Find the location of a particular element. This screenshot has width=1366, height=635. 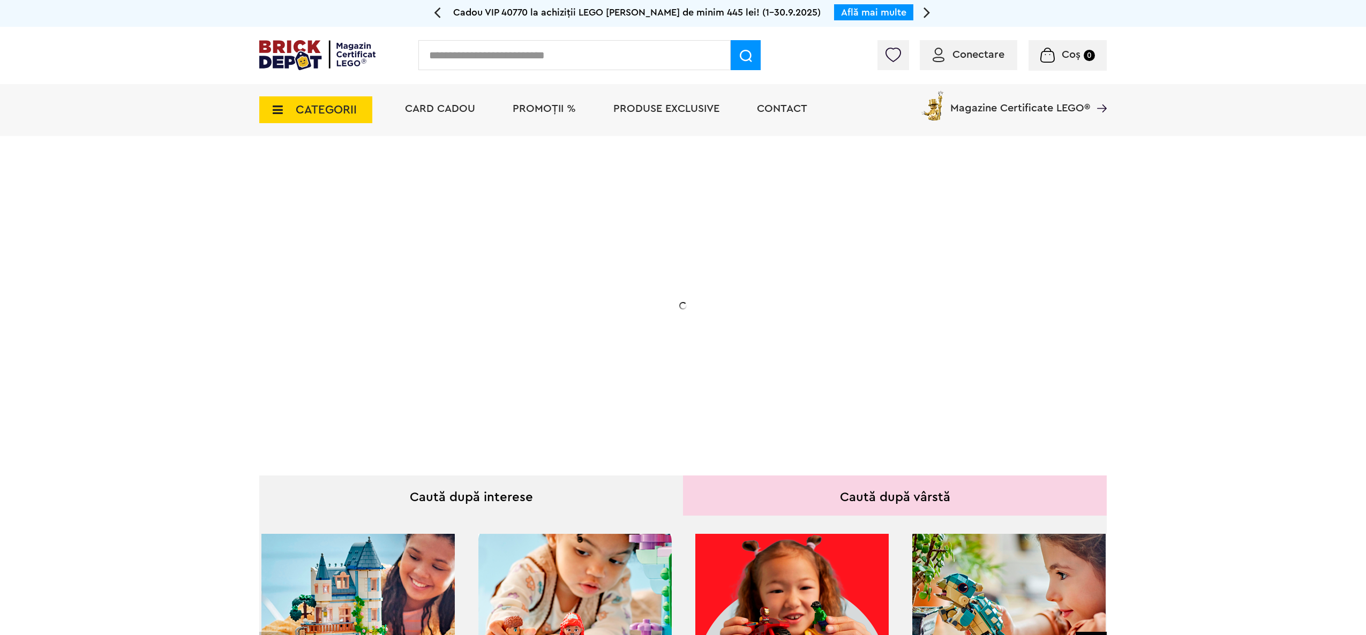

span: Conectare is located at coordinates (978, 55).